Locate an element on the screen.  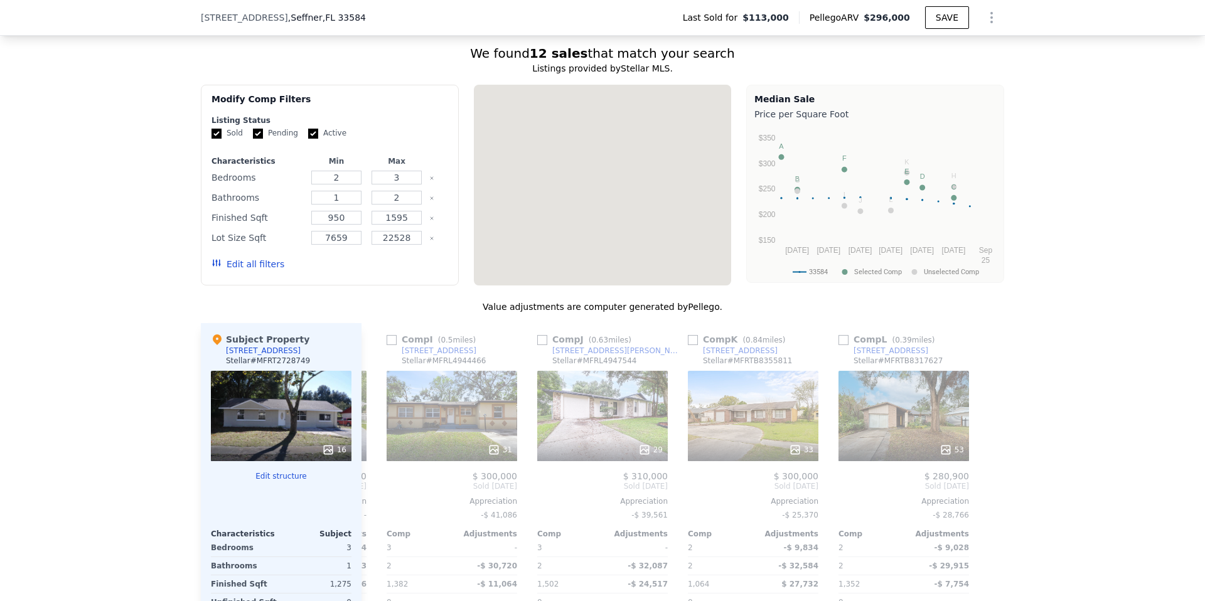
div: Min is located at coordinates (336, 161).